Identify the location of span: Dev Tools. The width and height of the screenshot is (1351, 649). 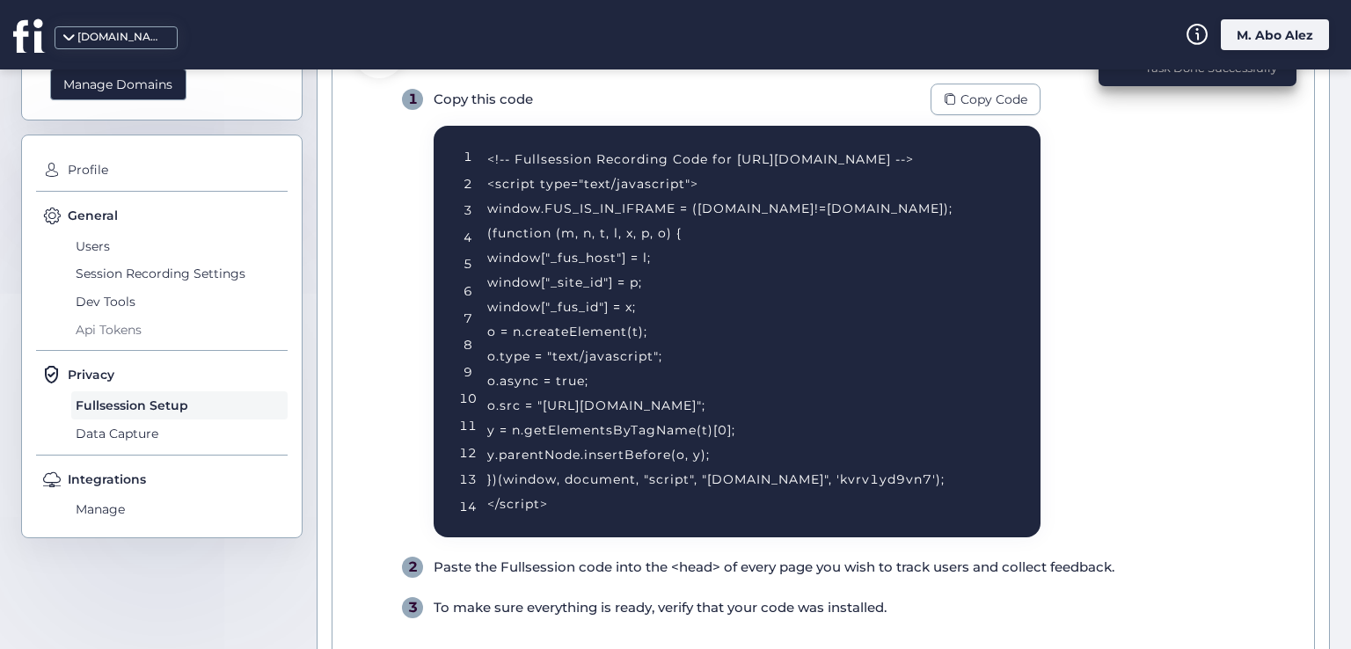
(179, 302).